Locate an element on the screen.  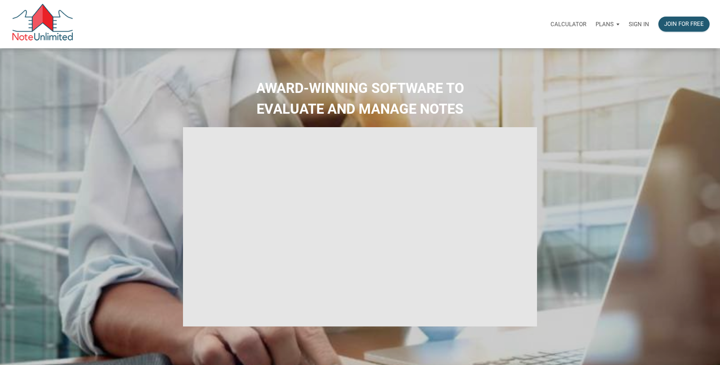
a: Join for free is located at coordinates (684, 24).